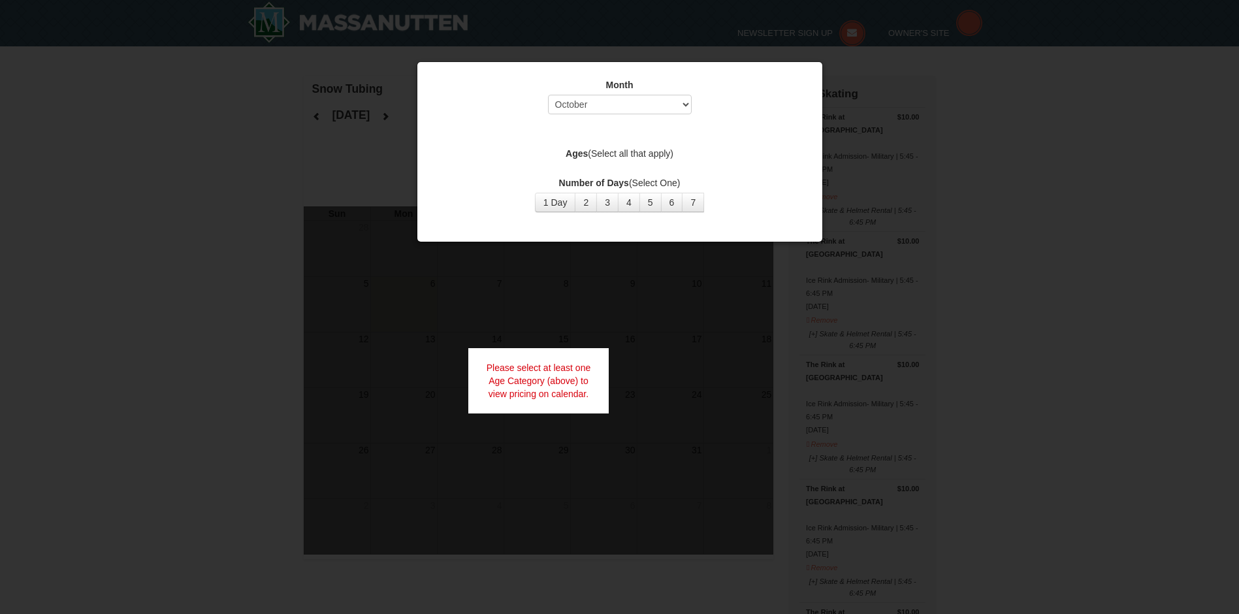 The image size is (1239, 614). I want to click on strong: Ages, so click(577, 154).